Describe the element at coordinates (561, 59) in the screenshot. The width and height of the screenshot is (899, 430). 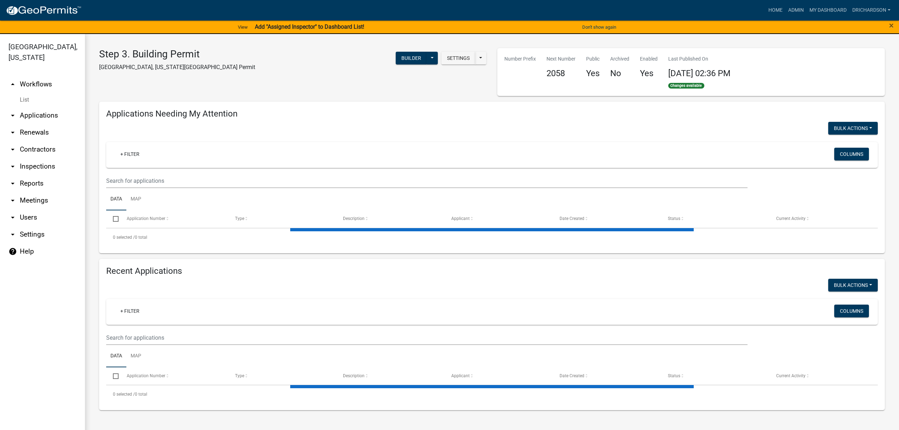
I see `p: Next Number` at that location.